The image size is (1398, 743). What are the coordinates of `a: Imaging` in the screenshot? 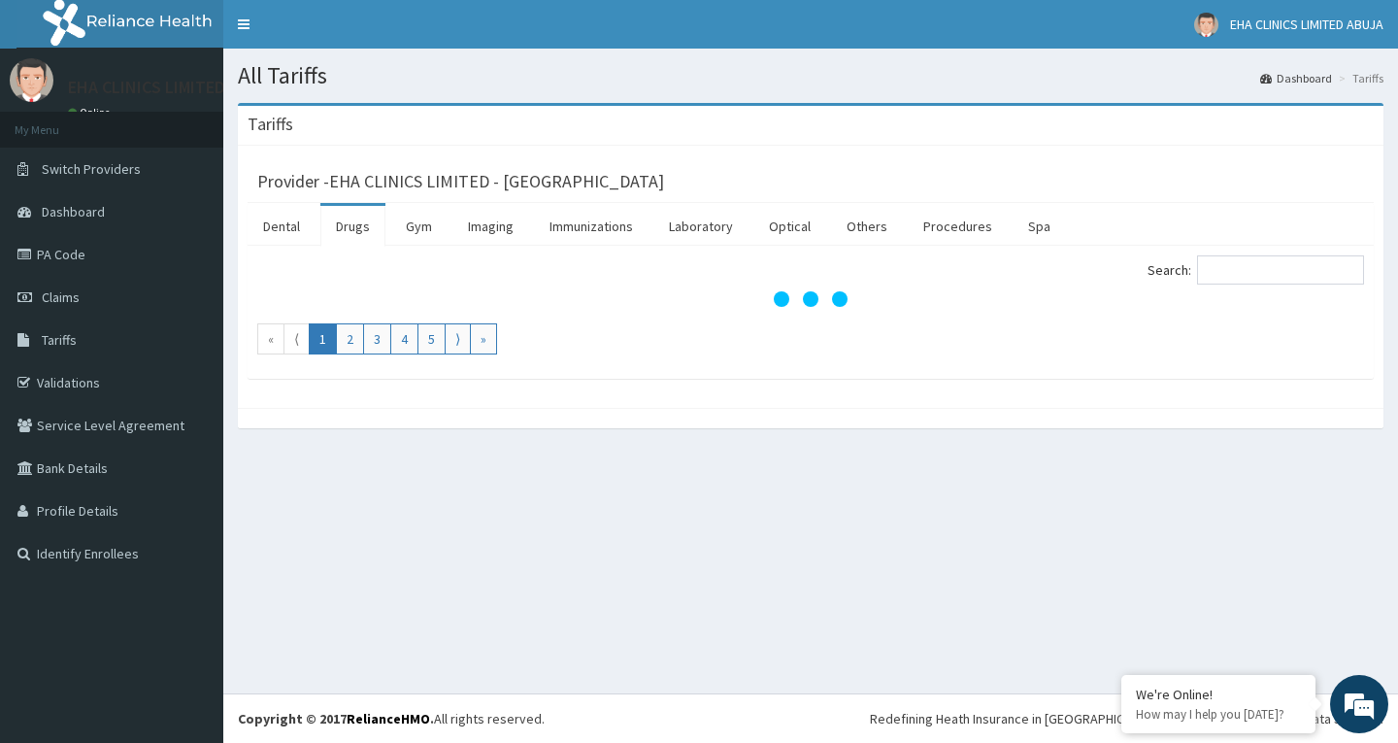 It's located at (490, 226).